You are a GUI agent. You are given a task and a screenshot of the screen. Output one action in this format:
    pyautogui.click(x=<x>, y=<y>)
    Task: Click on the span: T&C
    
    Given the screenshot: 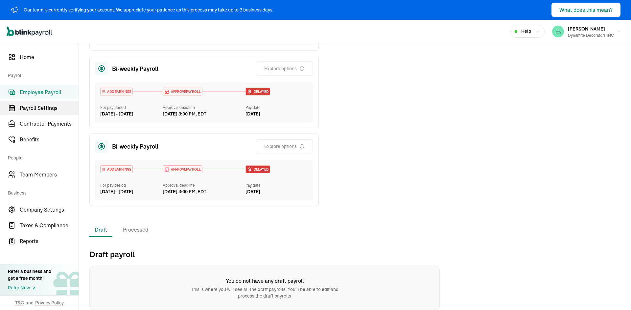 What is the action you would take?
    pyautogui.click(x=19, y=303)
    